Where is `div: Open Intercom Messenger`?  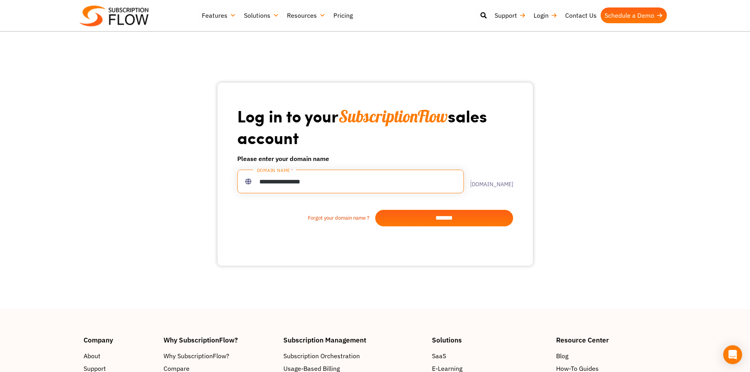 div: Open Intercom Messenger is located at coordinates (732, 355).